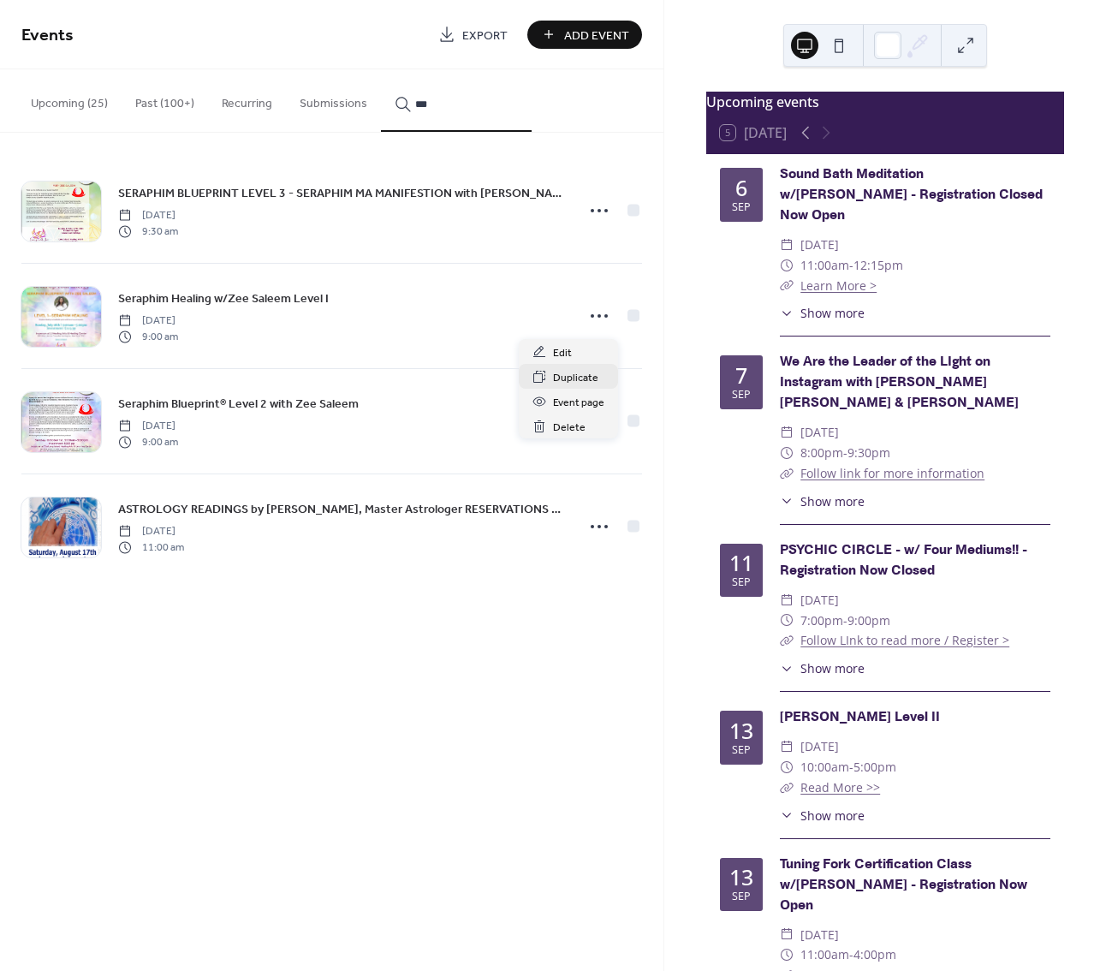 Image resolution: width=1106 pixels, height=971 pixels. I want to click on span: 4:00pm, so click(875, 955).